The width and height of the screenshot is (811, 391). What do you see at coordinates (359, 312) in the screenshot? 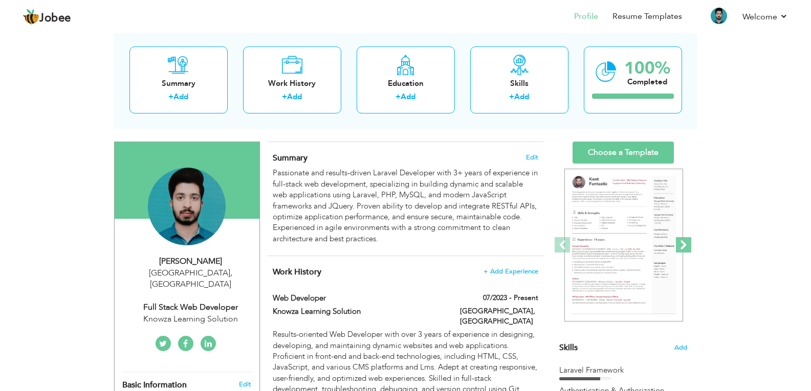
I see `label: Knowza Learning Solution` at bounding box center [359, 312].